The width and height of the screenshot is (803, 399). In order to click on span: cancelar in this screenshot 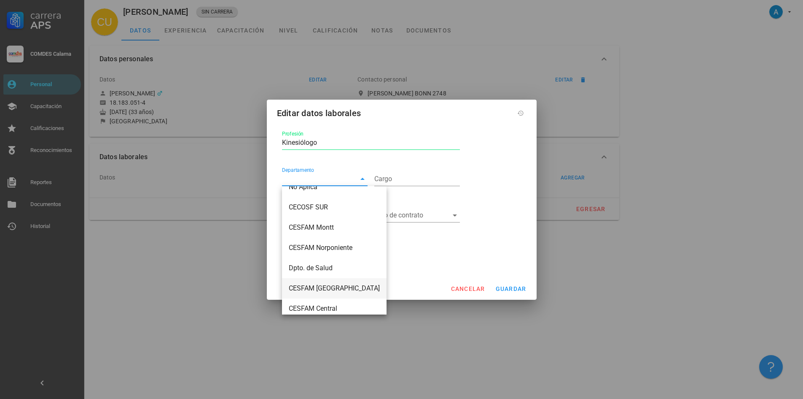, I will do `click(468, 288)`.